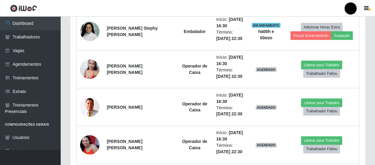 This screenshot has width=375, height=165. I want to click on img: 1730253836277.jpeg, so click(90, 107).